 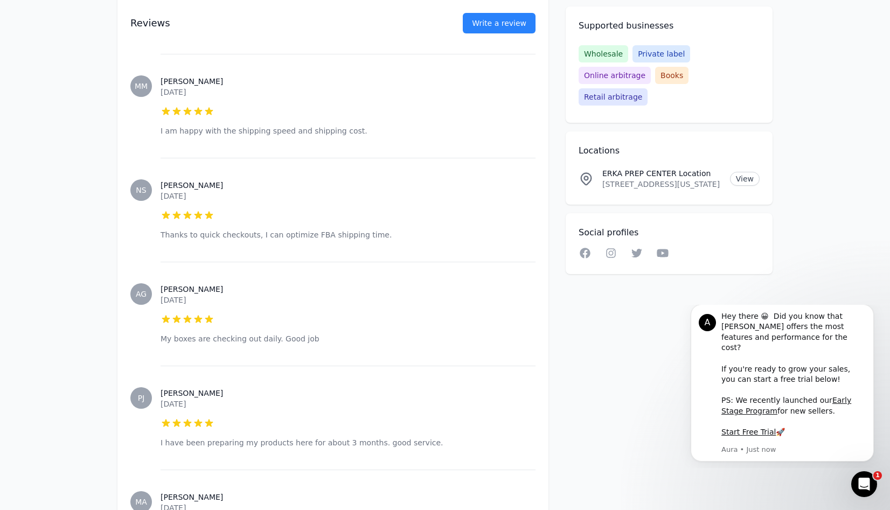 What do you see at coordinates (141, 190) in the screenshot?
I see `span: NS` at bounding box center [141, 190].